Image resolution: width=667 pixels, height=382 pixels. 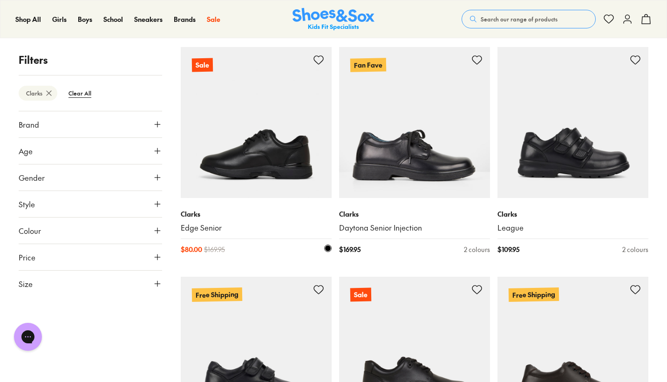 What do you see at coordinates (113, 19) in the screenshot?
I see `a: School` at bounding box center [113, 19].